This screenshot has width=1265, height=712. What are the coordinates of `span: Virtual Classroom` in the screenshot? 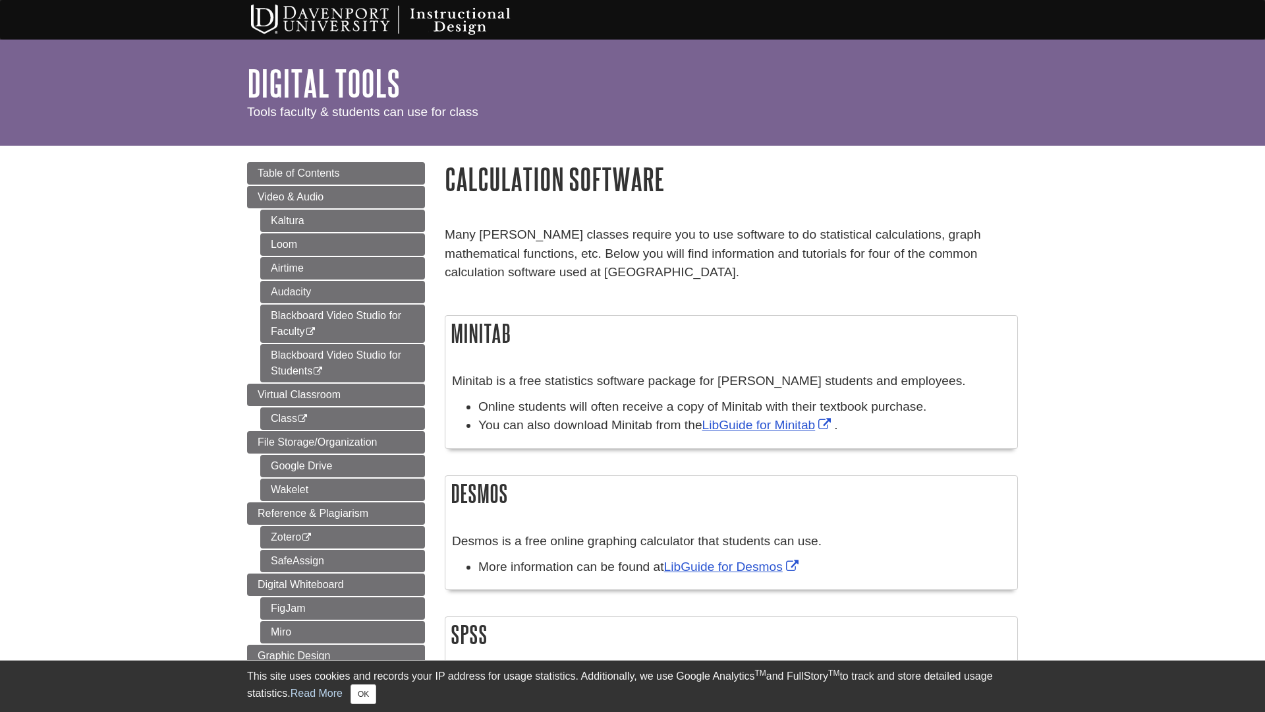 It's located at (299, 394).